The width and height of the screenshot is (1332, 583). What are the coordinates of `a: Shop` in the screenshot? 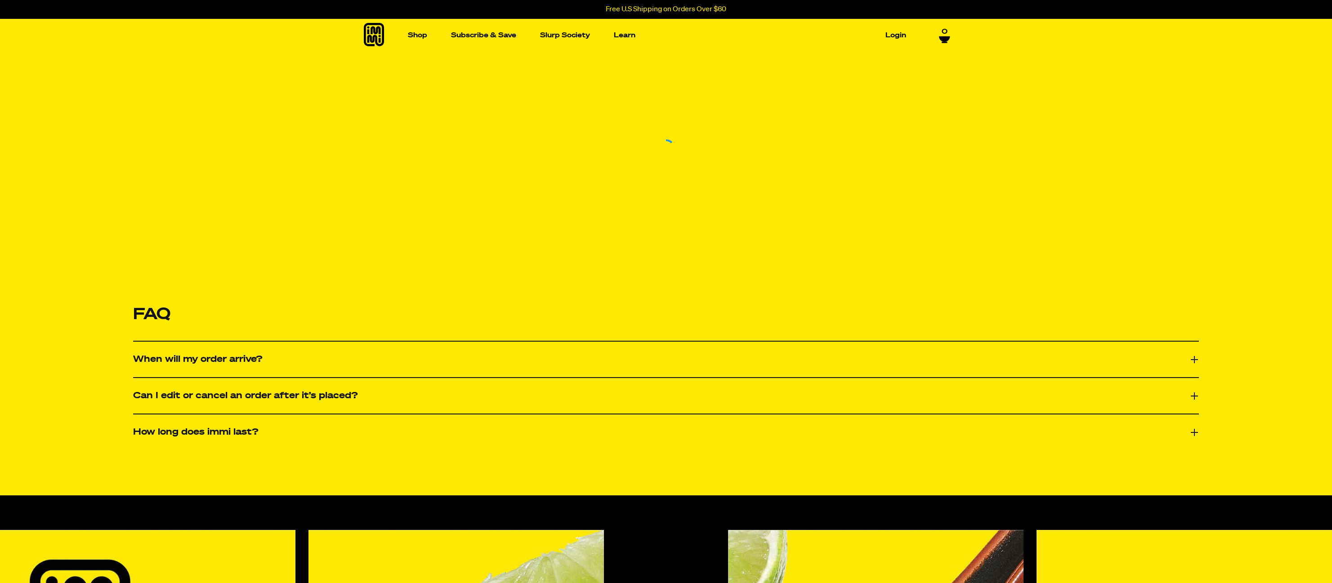 It's located at (417, 35).